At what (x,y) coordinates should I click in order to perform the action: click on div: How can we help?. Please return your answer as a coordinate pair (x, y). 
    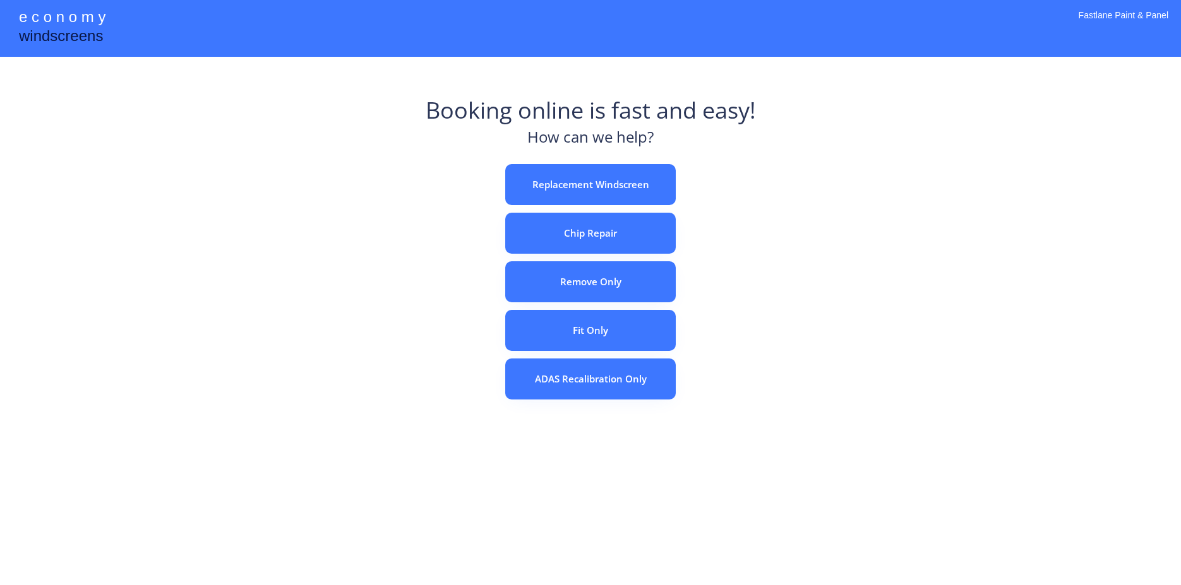
    Looking at the image, I should click on (590, 140).